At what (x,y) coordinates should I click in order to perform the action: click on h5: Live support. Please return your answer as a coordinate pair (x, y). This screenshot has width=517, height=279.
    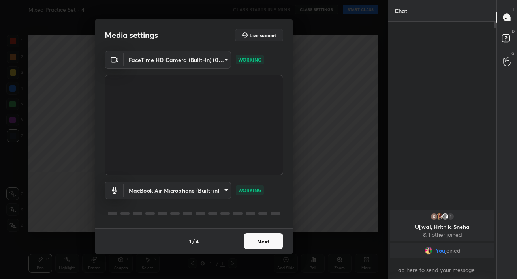
    Looking at the image, I should click on (263, 35).